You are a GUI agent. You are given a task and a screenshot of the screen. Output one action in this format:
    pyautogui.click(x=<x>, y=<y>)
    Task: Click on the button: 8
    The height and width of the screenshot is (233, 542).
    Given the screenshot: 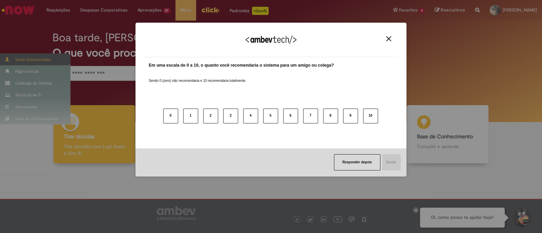 What is the action you would take?
    pyautogui.click(x=331, y=116)
    